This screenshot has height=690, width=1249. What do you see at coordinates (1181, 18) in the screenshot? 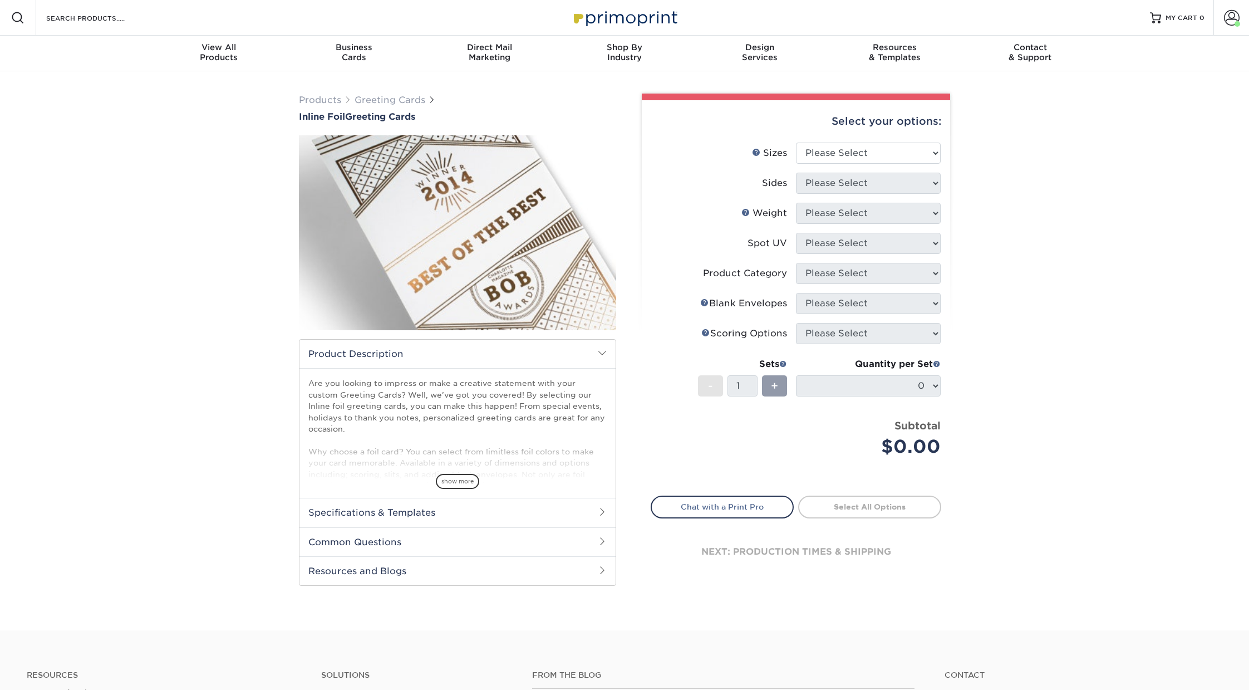
I see `span: MY CART` at bounding box center [1181, 18].